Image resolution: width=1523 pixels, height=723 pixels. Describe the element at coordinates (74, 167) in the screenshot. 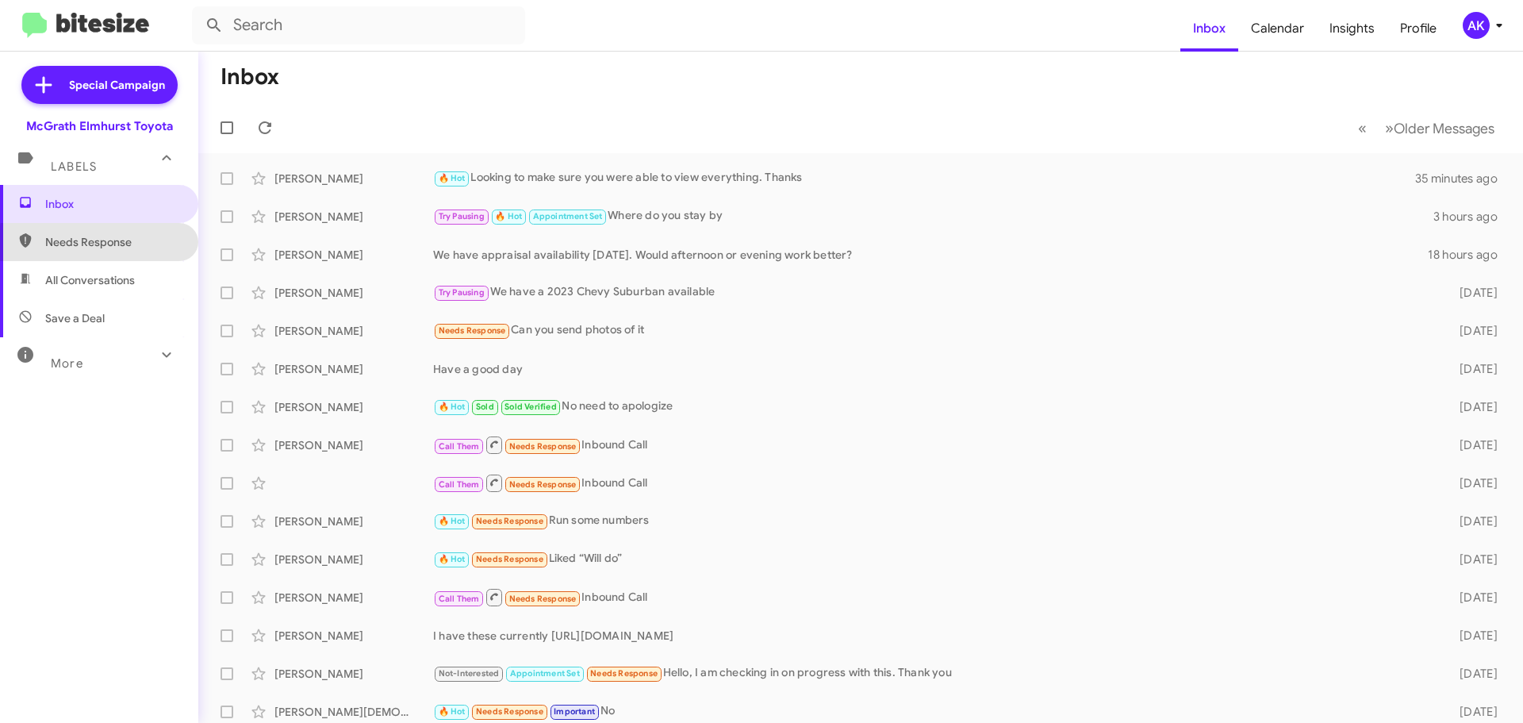

I see `span: Labels` at that location.